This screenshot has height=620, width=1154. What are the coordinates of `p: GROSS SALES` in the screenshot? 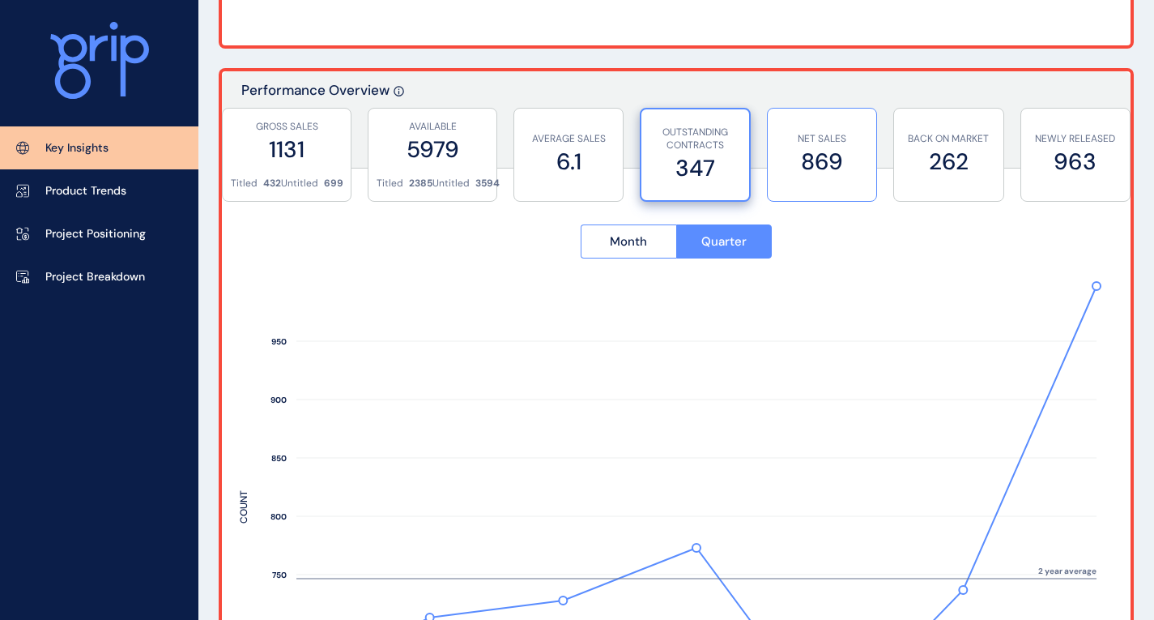 It's located at (287, 126).